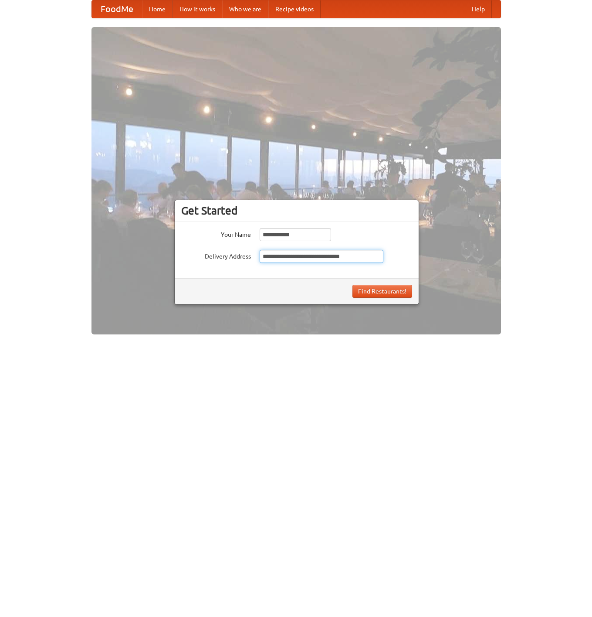  I want to click on label: Delivery Address, so click(216, 255).